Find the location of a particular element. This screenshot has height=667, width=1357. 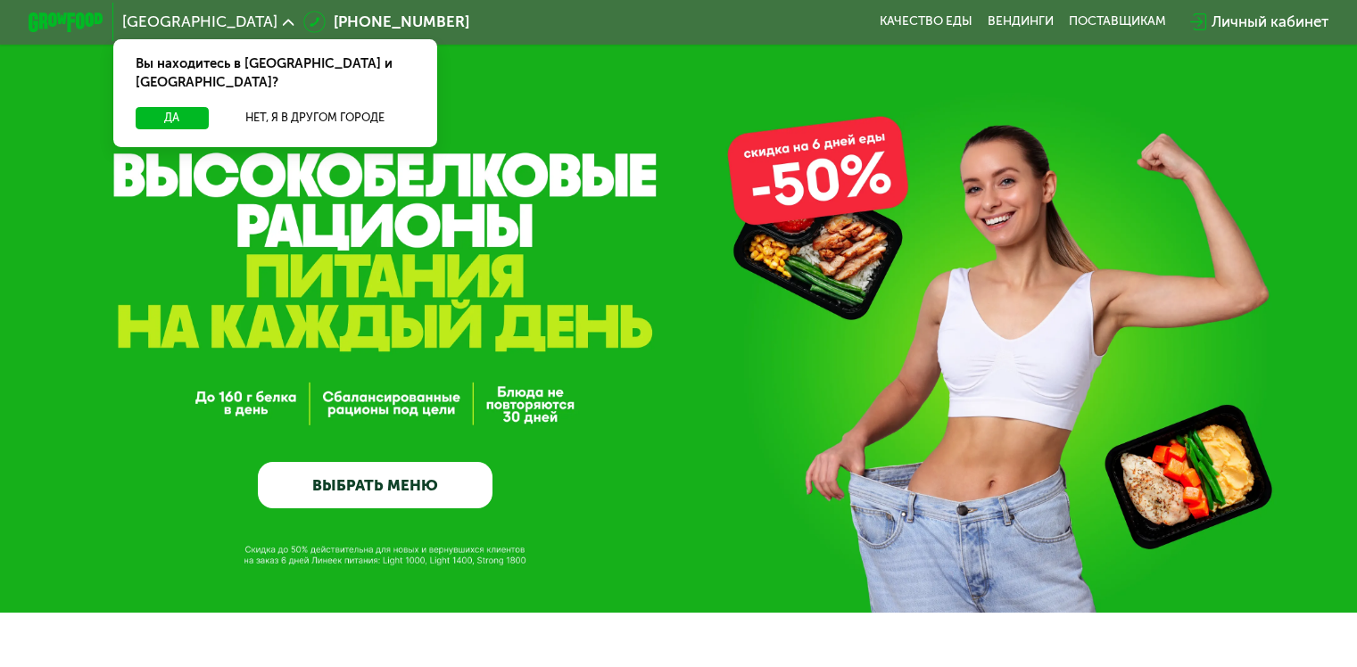

button: Да is located at coordinates (171, 118).